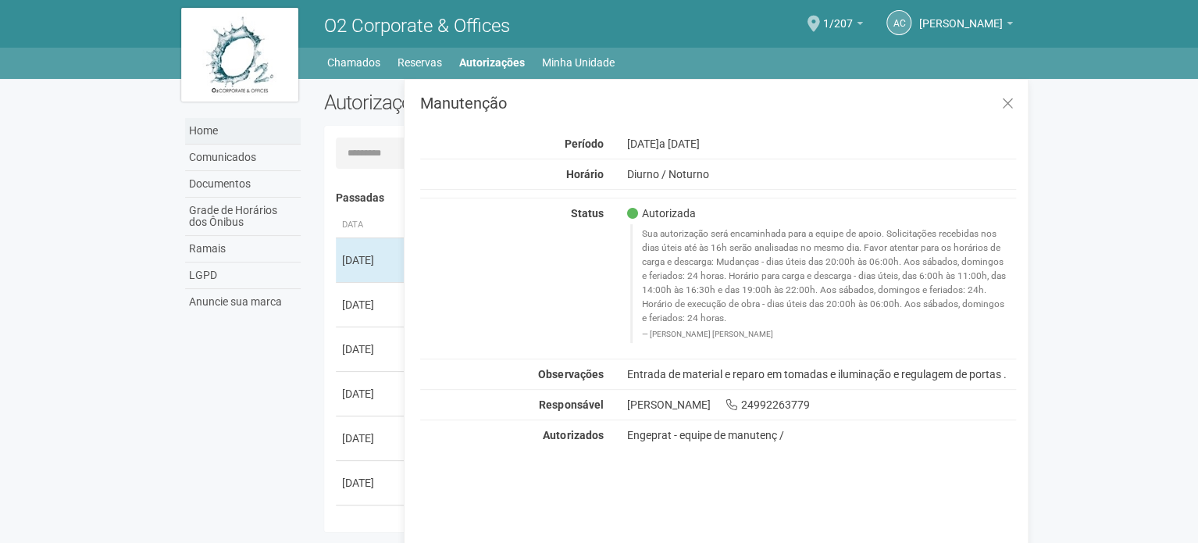  Describe the element at coordinates (243, 302) in the screenshot. I see `a: Anuncie sua marca` at that location.